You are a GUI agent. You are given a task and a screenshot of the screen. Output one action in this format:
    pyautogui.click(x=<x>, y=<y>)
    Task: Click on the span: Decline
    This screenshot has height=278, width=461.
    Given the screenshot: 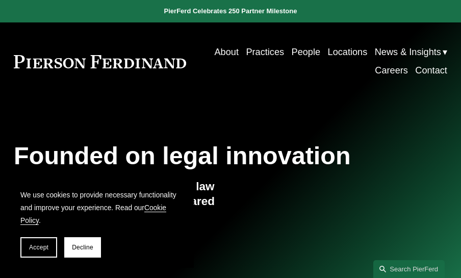 What is the action you would take?
    pyautogui.click(x=83, y=248)
    